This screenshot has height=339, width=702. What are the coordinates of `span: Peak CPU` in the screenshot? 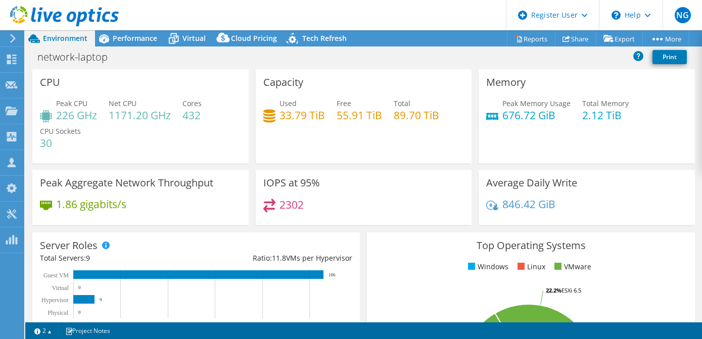 It's located at (72, 103).